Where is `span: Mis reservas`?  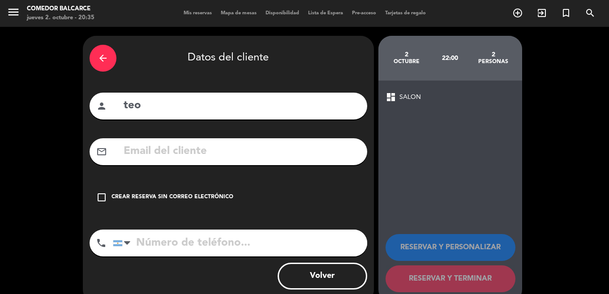
span: Mis reservas is located at coordinates (197, 13).